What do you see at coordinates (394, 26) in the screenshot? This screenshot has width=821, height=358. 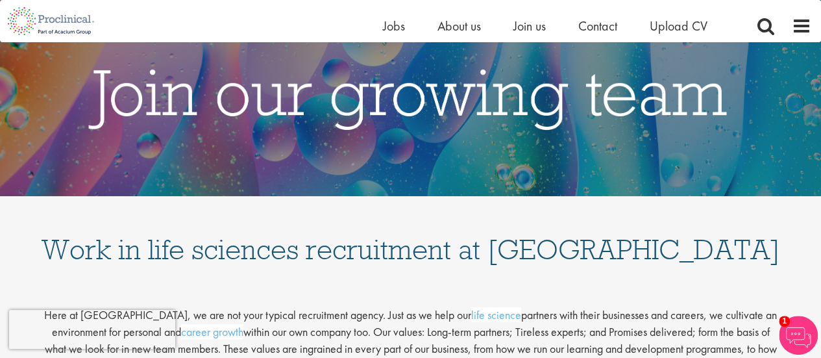 I see `span: Jobs` at bounding box center [394, 26].